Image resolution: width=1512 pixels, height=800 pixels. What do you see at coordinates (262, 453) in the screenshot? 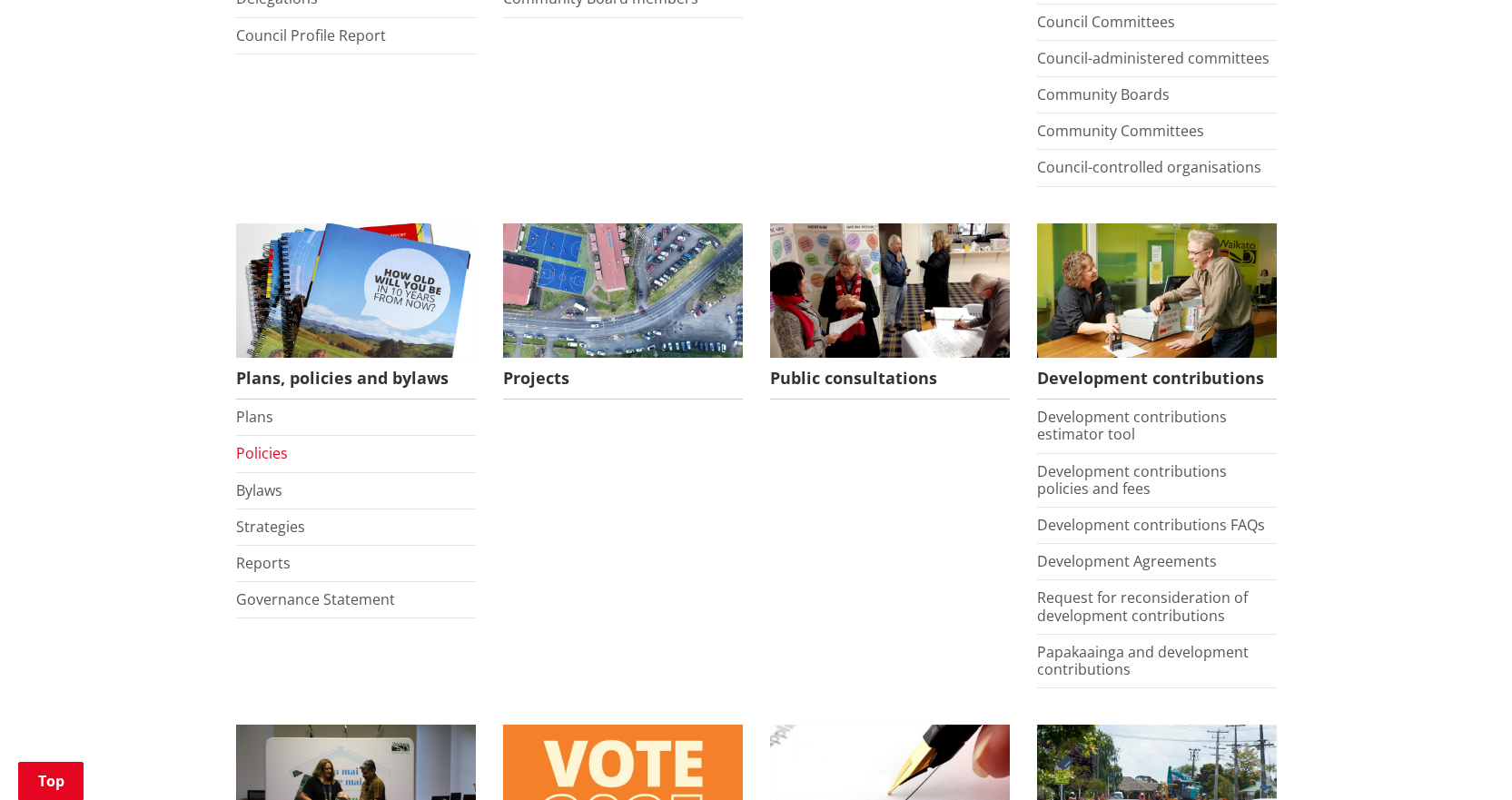
I see `a: Policies` at bounding box center [262, 453].